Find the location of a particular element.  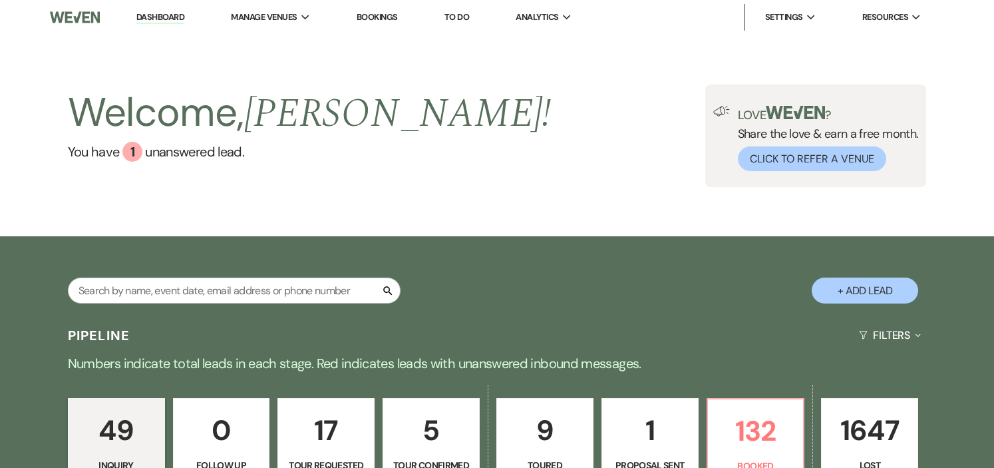

p: 132 is located at coordinates (755, 430).